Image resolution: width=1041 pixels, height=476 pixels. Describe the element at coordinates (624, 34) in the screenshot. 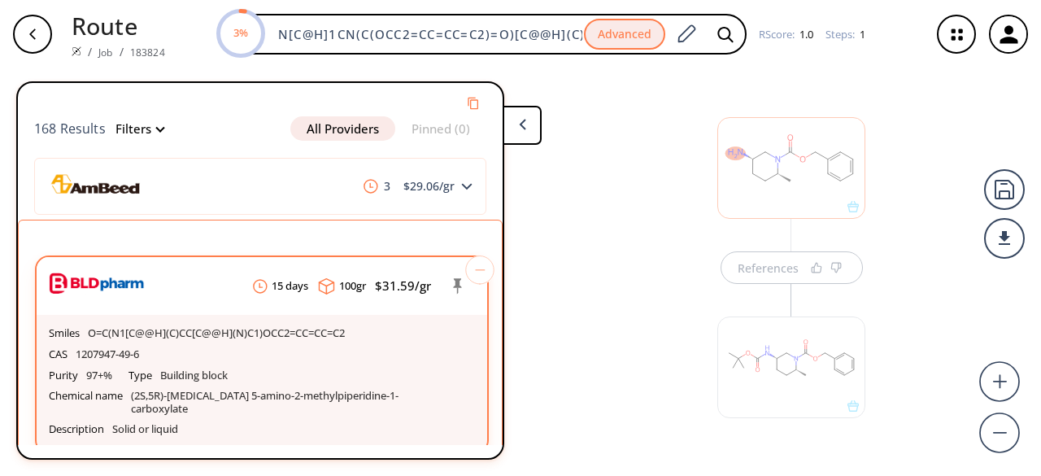

I see `button: Advanced` at that location.